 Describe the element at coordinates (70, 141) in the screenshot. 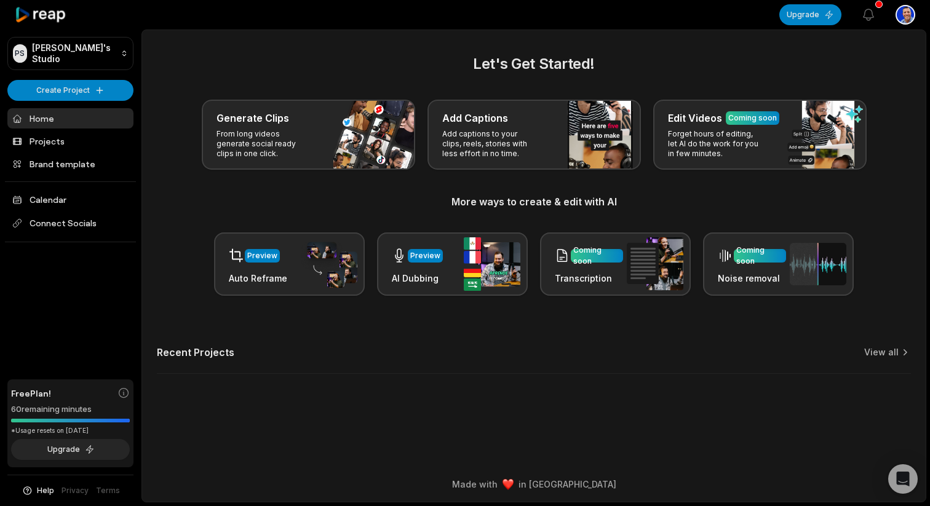

I see `a: Projects` at that location.